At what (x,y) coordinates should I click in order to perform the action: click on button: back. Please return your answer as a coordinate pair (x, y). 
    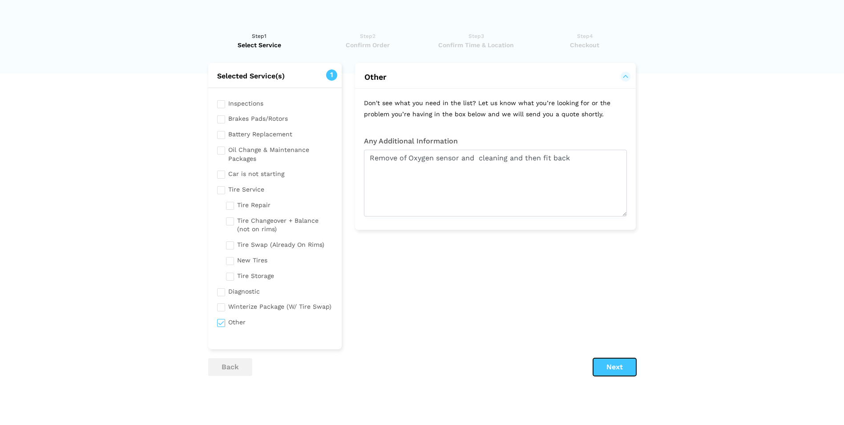
    Looking at the image, I should click on (230, 367).